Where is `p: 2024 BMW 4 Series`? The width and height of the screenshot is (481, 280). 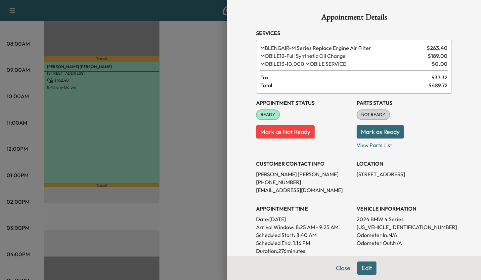 p: 2024 BMW 4 Series is located at coordinates (404, 219).